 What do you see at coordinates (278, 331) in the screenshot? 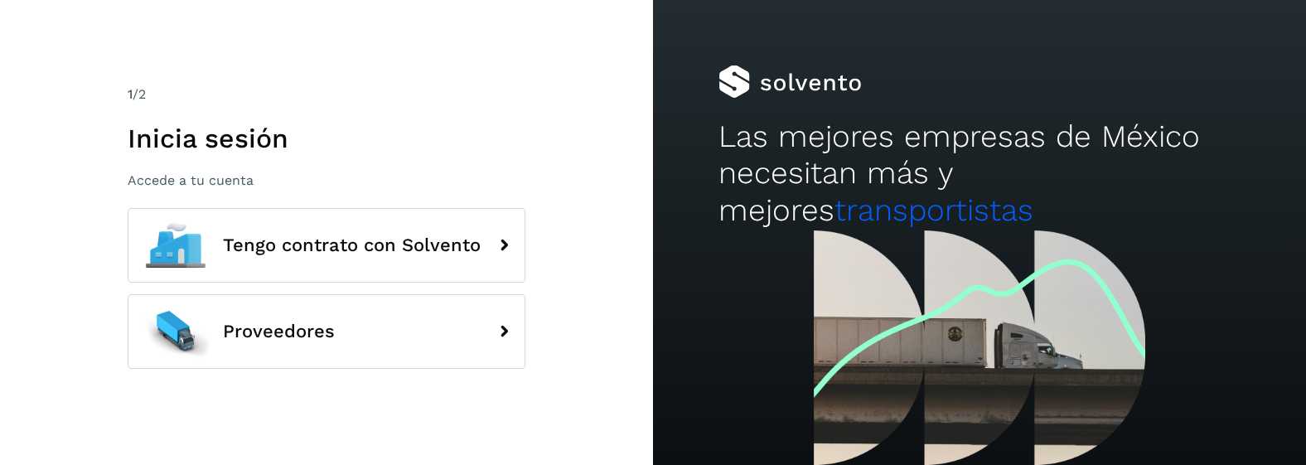
I see `span: Proveedores` at bounding box center [278, 331].